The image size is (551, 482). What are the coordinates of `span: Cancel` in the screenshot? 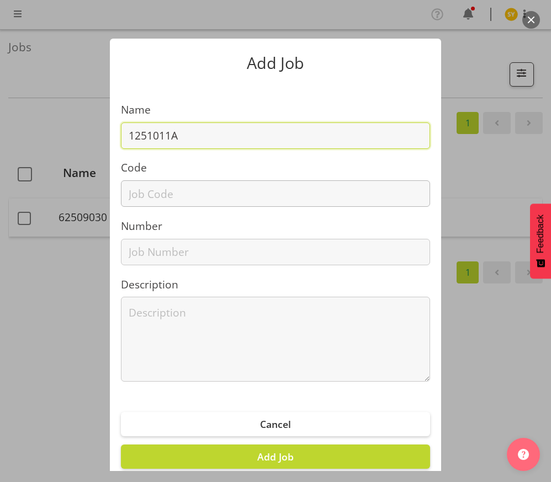 It's located at (275, 424).